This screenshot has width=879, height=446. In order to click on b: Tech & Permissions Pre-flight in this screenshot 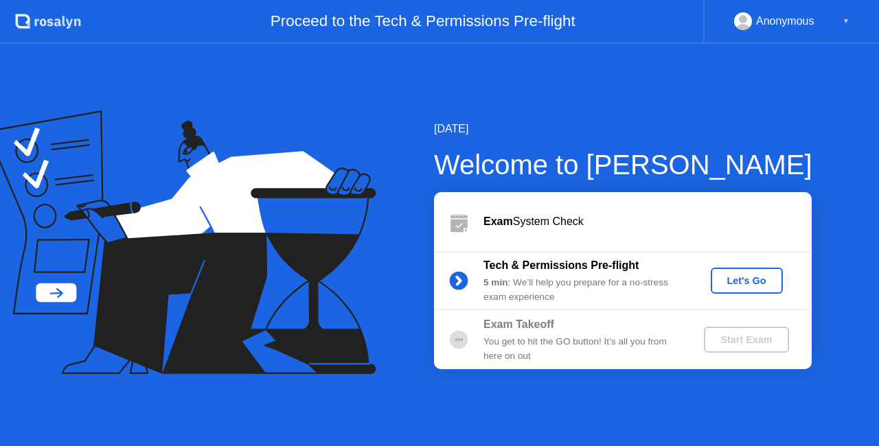, I will do `click(561, 265)`.